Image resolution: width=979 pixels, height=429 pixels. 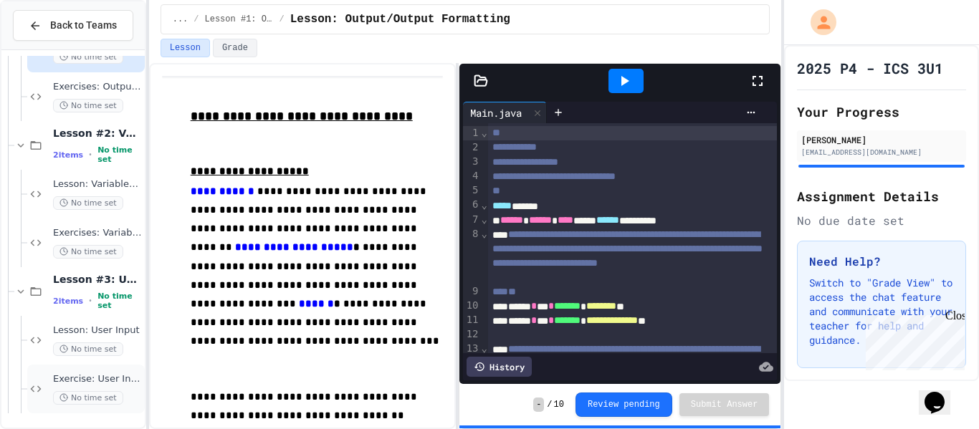 What do you see at coordinates (499, 367) in the screenshot?
I see `div: History` at bounding box center [499, 367].